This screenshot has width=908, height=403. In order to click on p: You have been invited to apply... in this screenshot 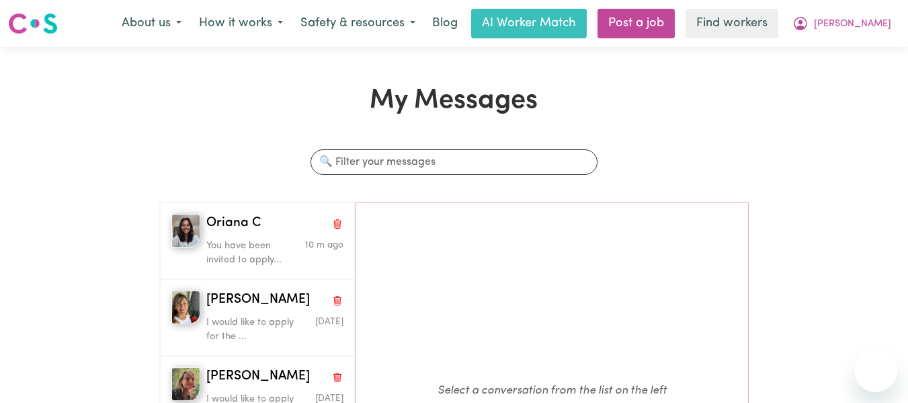, I will do `click(252, 253)`.